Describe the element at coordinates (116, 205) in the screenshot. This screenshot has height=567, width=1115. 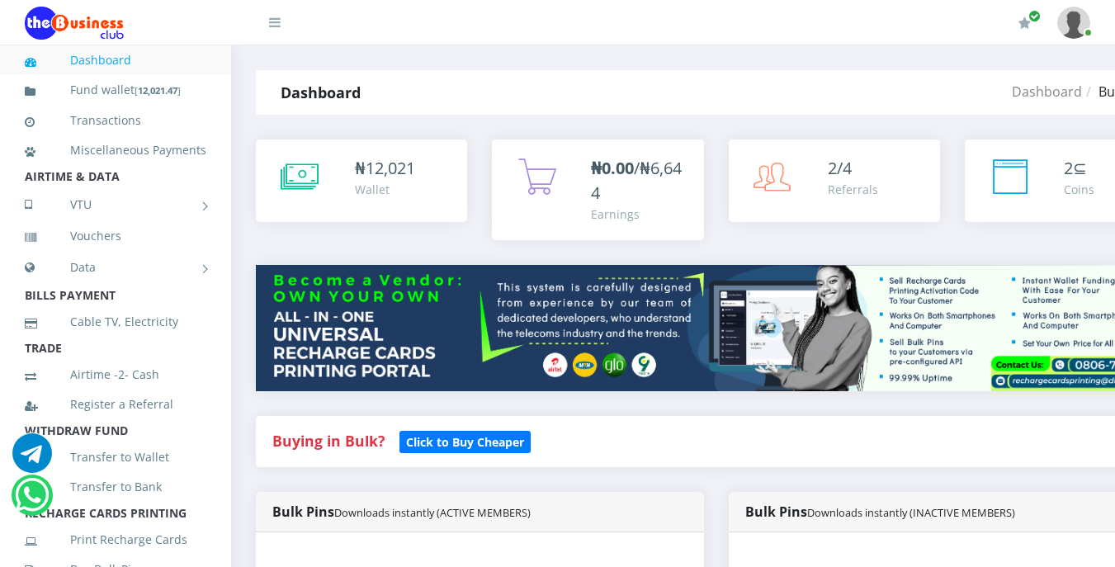
I see `a: VTU` at that location.